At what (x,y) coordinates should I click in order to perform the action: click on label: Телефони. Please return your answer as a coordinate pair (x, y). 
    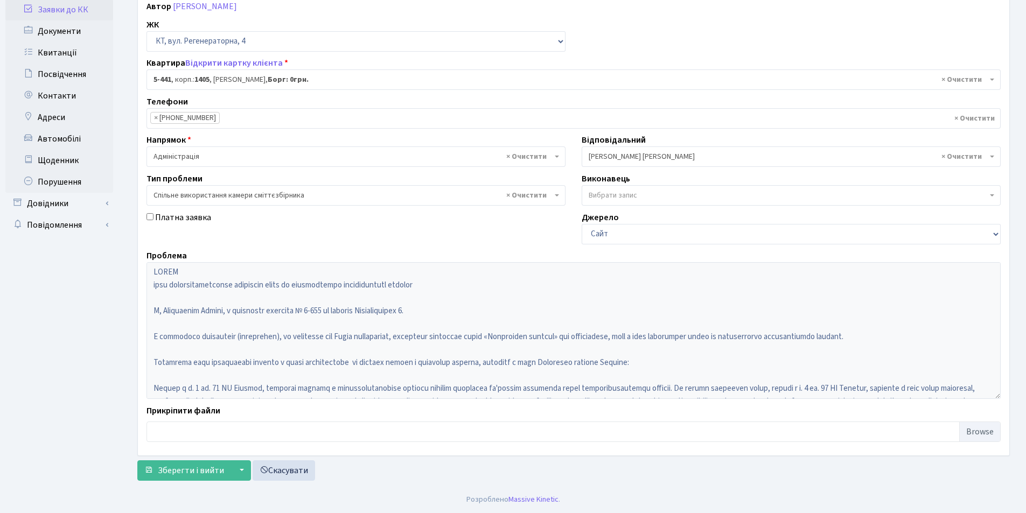
    Looking at the image, I should click on (167, 102).